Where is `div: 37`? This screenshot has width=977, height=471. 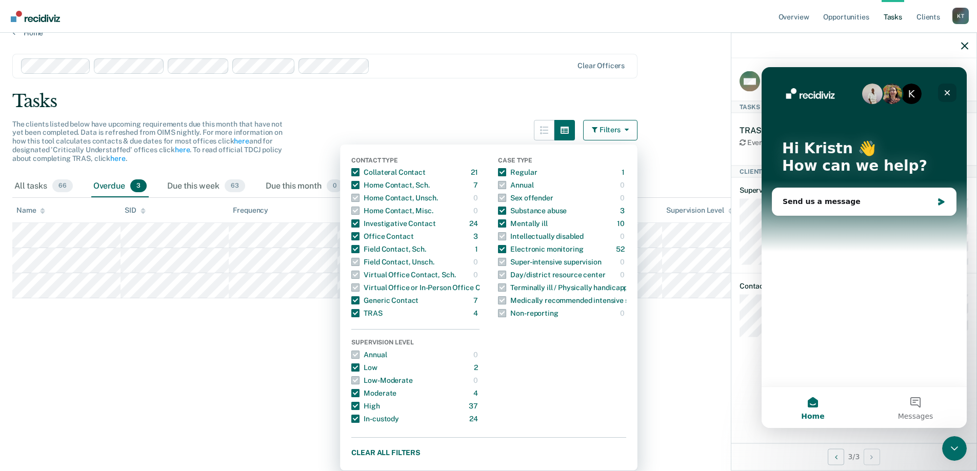
div: 37 is located at coordinates (474, 406).